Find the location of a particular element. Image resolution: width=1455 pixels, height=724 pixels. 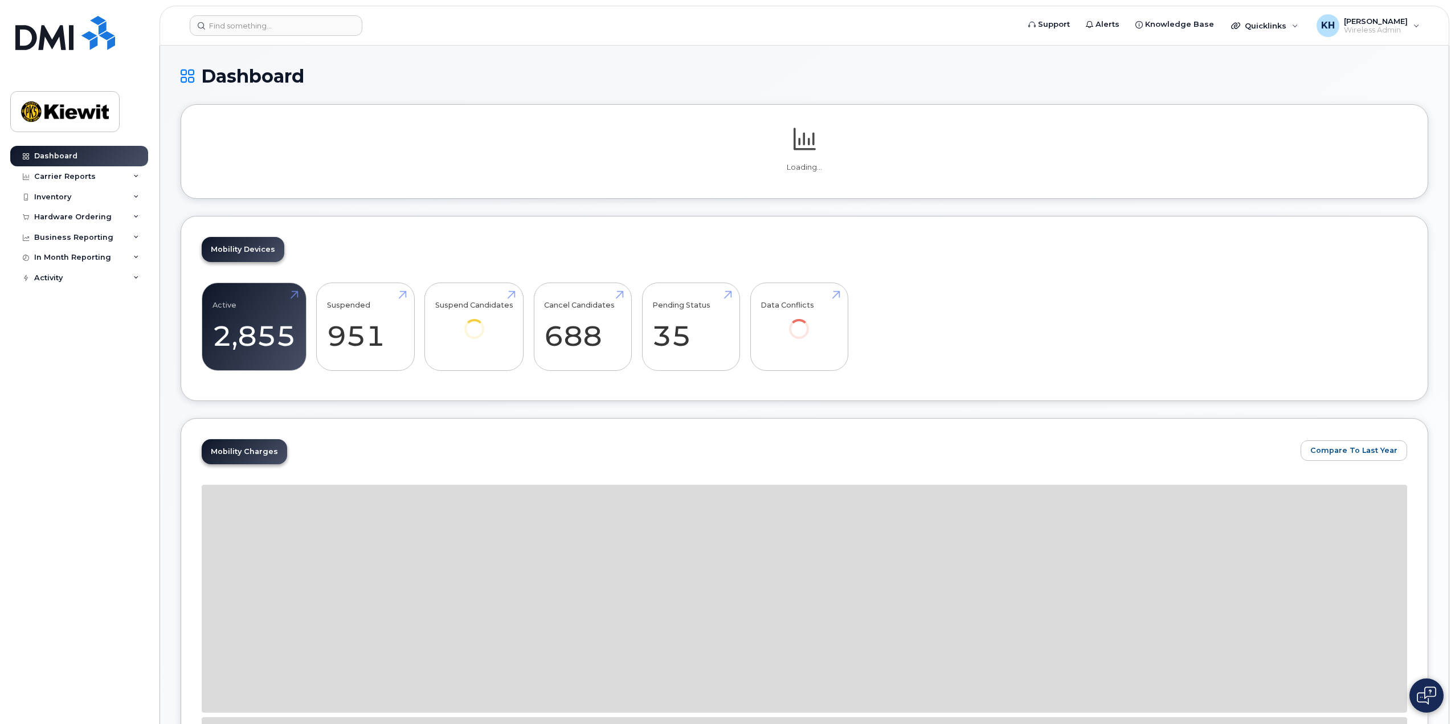

button: Compare To Last Year is located at coordinates (1353, 451).